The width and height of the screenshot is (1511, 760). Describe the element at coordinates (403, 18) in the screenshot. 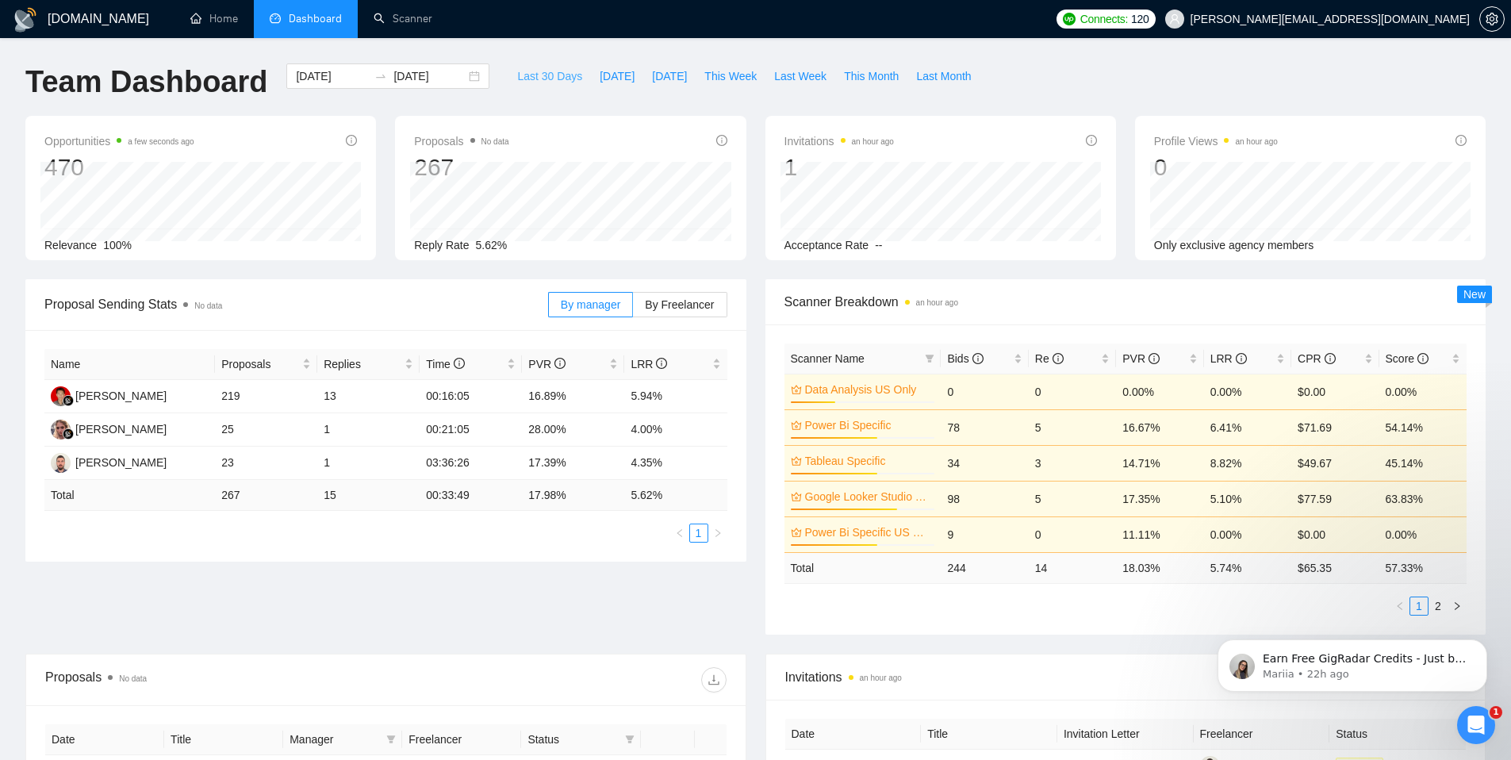

I see `a: searchScanner` at that location.